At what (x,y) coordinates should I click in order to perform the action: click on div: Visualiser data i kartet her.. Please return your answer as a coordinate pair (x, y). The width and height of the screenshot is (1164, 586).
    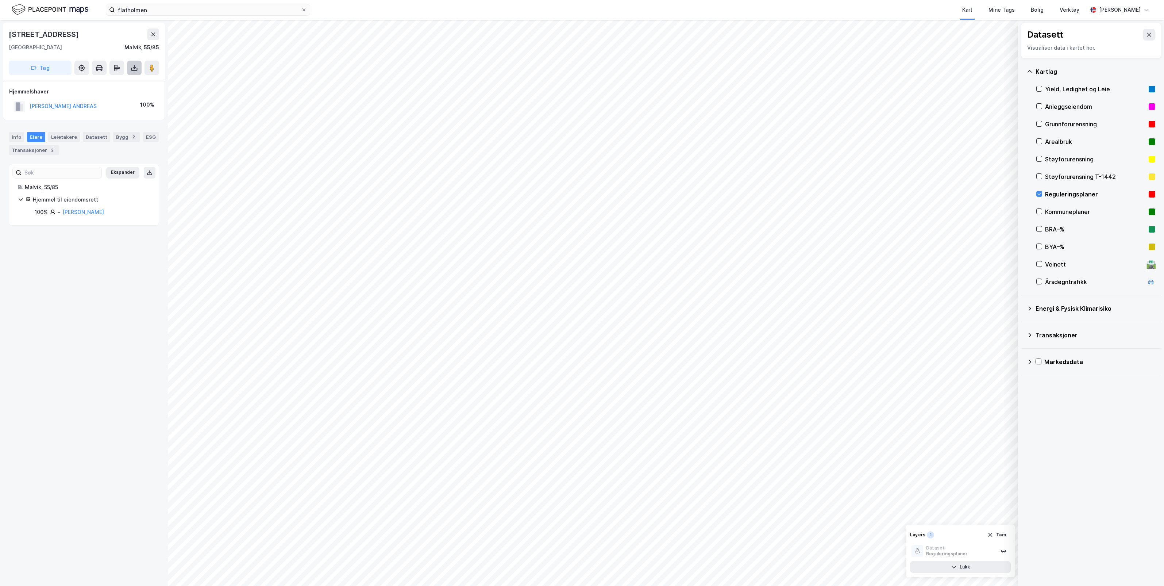
    Looking at the image, I should click on (1091, 48).